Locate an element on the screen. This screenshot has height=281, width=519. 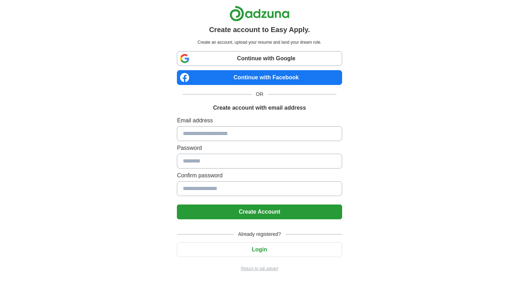
label: Password is located at coordinates (259, 148).